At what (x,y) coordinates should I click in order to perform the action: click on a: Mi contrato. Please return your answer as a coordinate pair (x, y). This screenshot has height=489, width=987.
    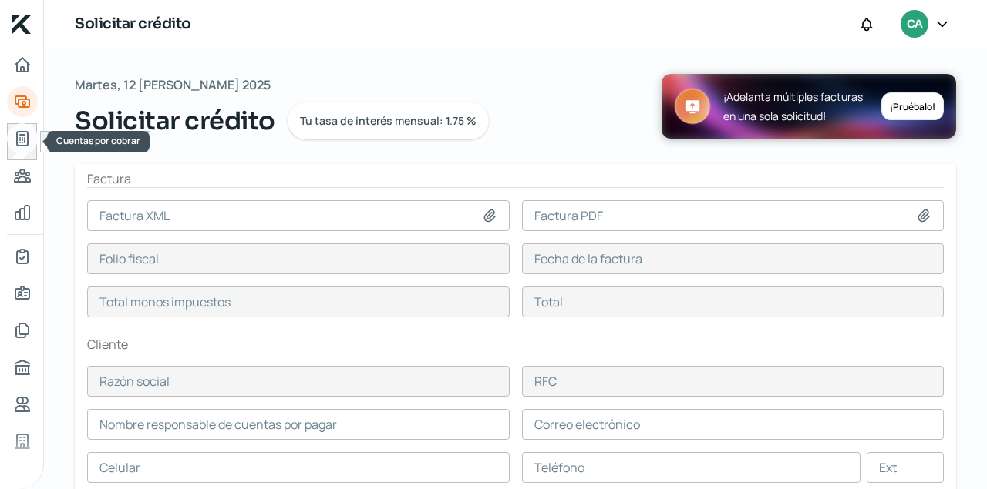
    Looking at the image, I should click on (22, 257).